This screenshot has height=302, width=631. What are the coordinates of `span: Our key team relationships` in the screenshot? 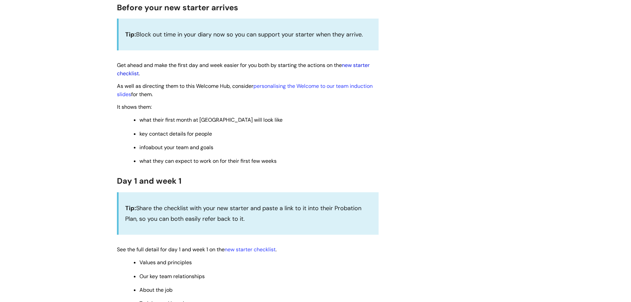 It's located at (172, 276).